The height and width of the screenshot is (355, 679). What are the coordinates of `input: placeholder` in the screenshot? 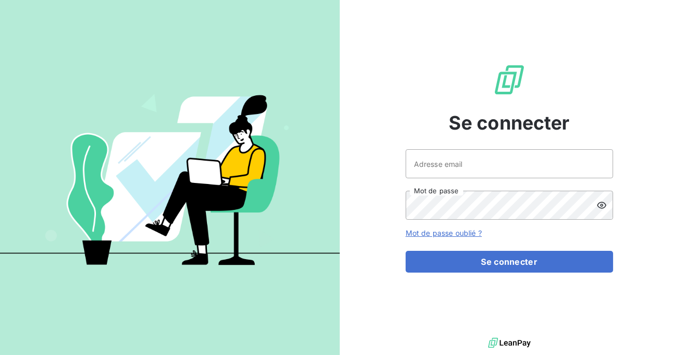 It's located at (510, 164).